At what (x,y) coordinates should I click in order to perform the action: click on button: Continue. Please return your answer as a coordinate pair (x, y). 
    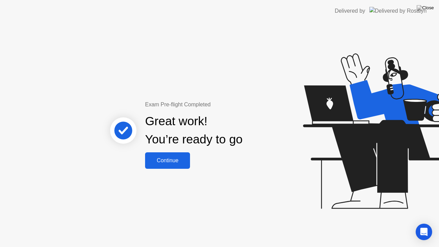
    Looking at the image, I should click on (167, 161).